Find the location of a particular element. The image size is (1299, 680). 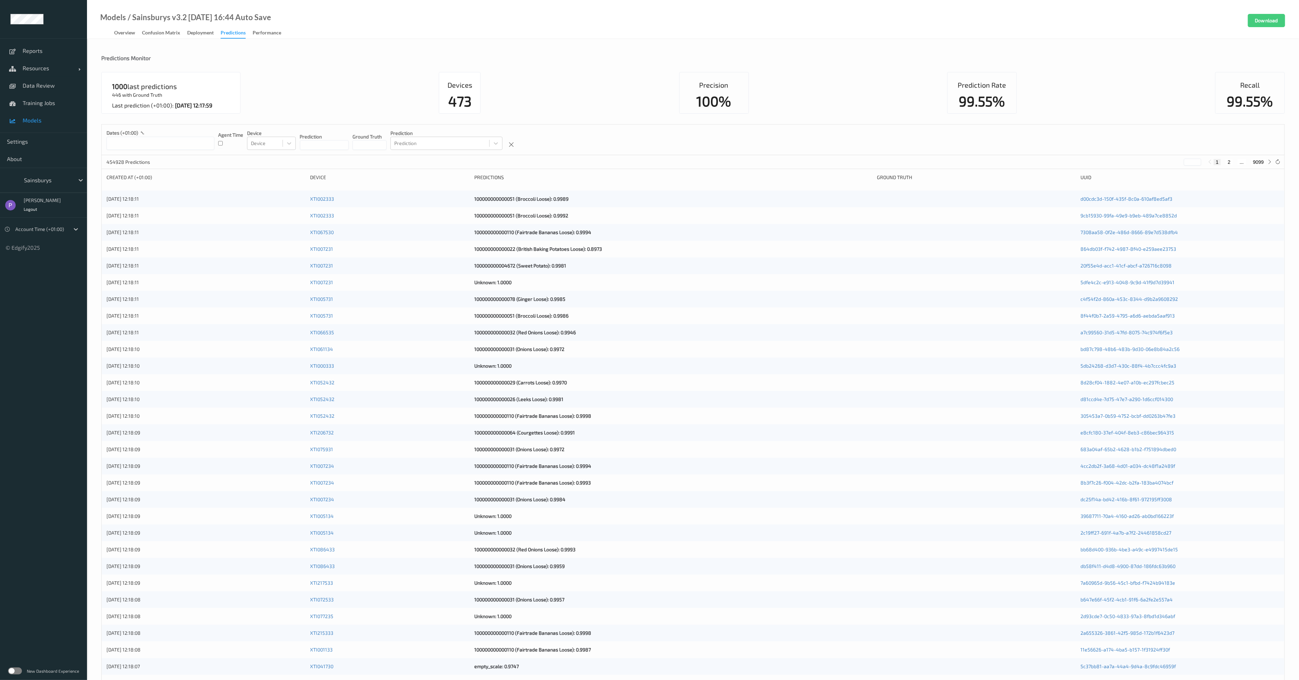

div: 1000 is located at coordinates (120, 86).